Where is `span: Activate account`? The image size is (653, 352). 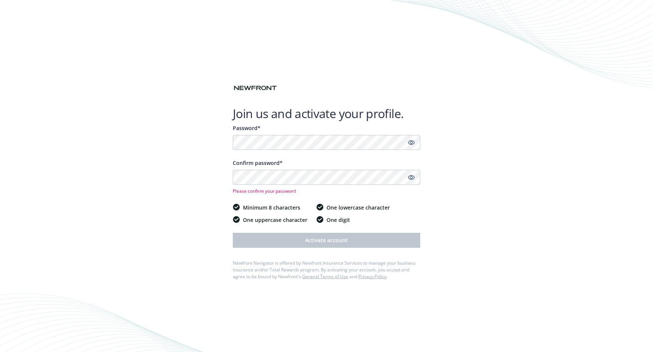 span: Activate account is located at coordinates (327, 240).